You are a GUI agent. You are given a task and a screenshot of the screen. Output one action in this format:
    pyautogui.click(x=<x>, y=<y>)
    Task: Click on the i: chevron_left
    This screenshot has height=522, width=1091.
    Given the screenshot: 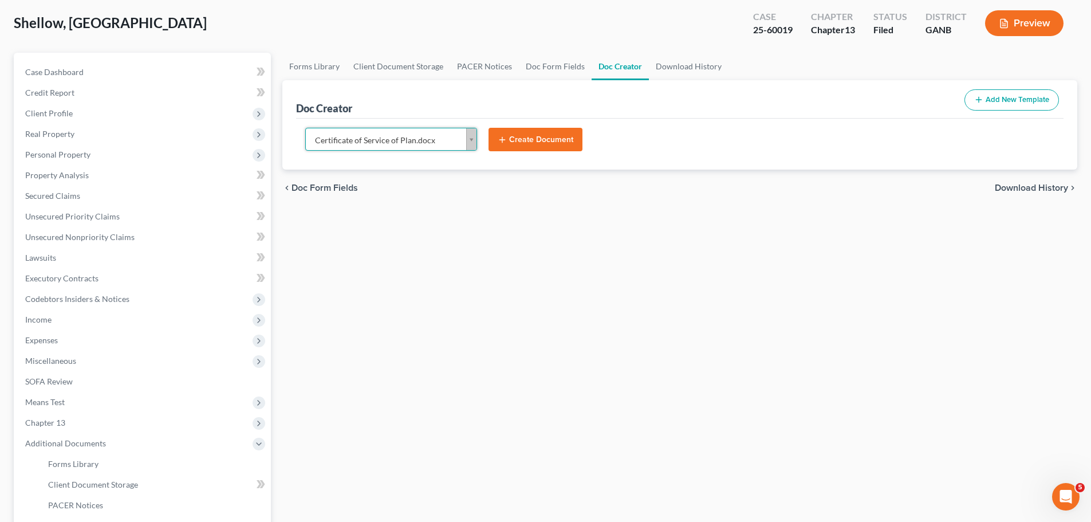 What is the action you would take?
    pyautogui.click(x=287, y=188)
    